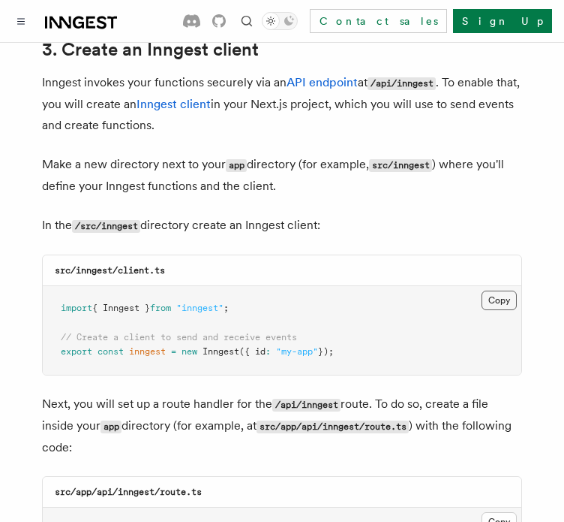  Describe the element at coordinates (221, 351) in the screenshot. I see `span: Inngest` at that location.